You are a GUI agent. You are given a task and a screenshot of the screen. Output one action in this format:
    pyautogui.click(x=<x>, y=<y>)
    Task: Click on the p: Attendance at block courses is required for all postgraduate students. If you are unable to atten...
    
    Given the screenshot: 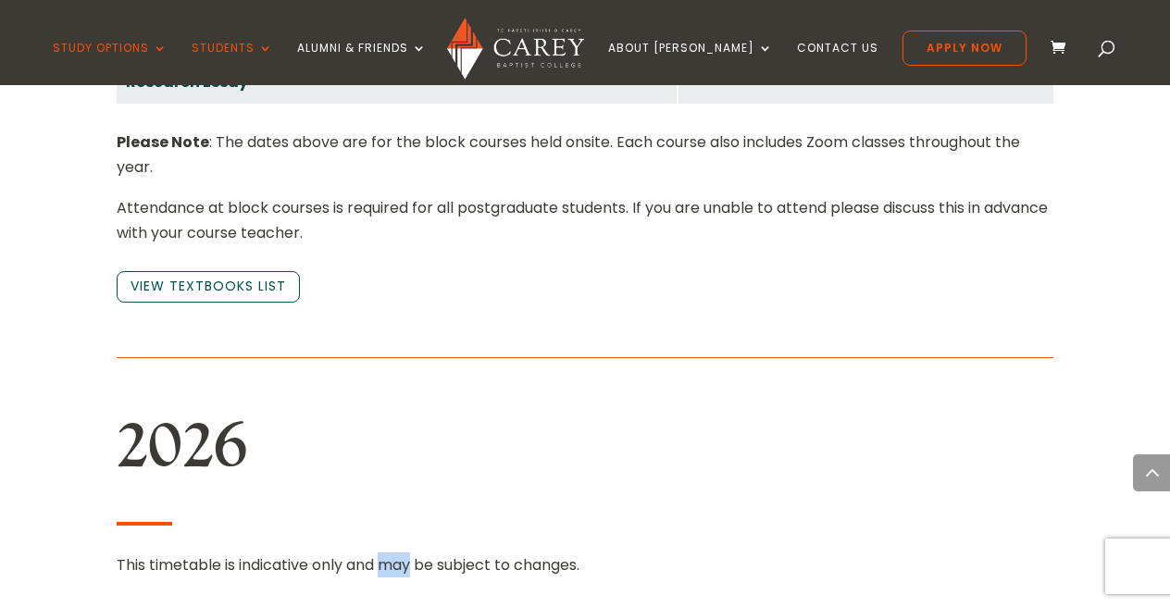 What is the action you would take?
    pyautogui.click(x=584, y=220)
    